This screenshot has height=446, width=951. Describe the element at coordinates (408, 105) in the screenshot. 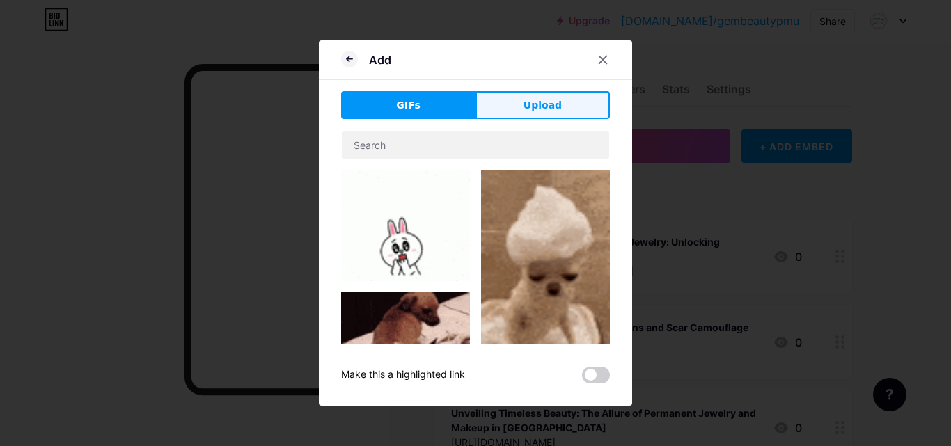

I see `span: GIFs` at that location.